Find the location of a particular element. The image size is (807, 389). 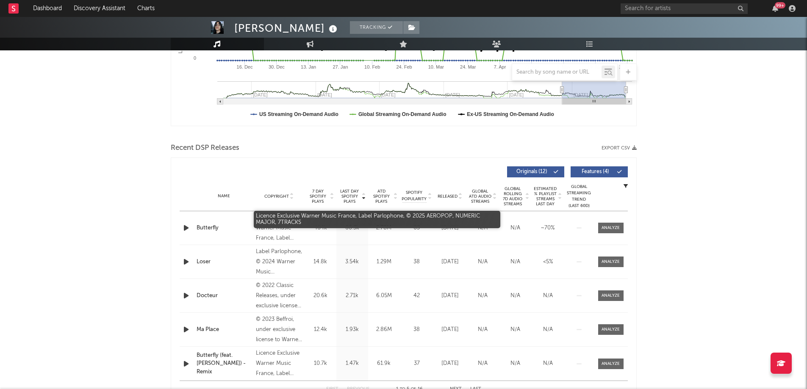

span: Spotify Popularity is located at coordinates (414, 196).